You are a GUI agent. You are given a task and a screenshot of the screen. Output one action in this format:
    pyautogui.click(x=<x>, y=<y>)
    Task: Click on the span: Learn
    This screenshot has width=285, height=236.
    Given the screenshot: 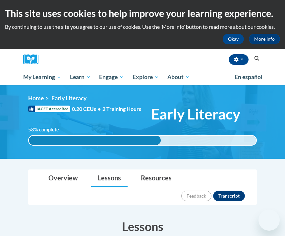 What is the action you would take?
    pyautogui.click(x=80, y=77)
    